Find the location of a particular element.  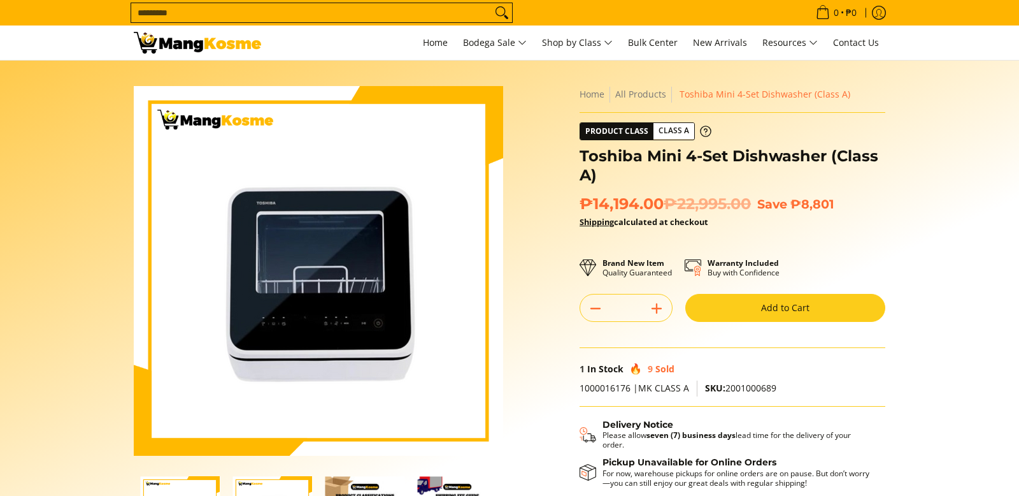

img: Toshiba Mini Dishwasher: Small Appliances Deal l Mang Kosme is located at coordinates (197, 43).